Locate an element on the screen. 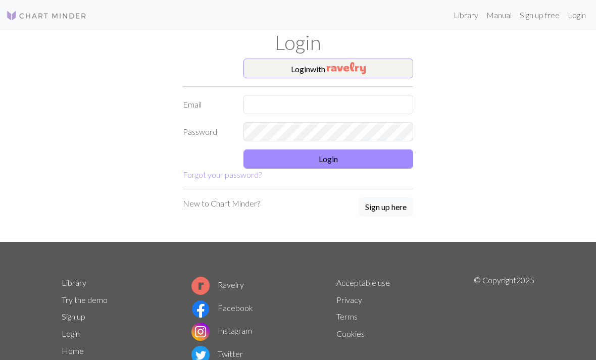 The height and width of the screenshot is (360, 596). label: Email is located at coordinates (207, 105).